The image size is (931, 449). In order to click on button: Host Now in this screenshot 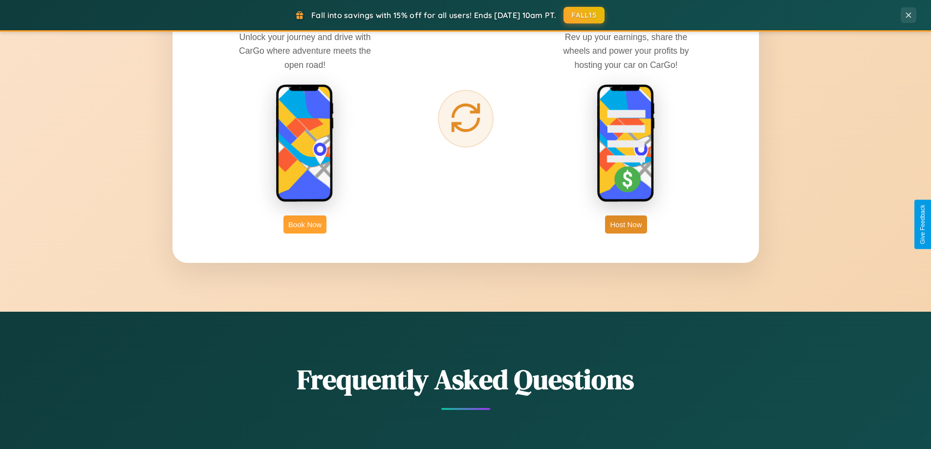, I will do `click(625, 224)`.